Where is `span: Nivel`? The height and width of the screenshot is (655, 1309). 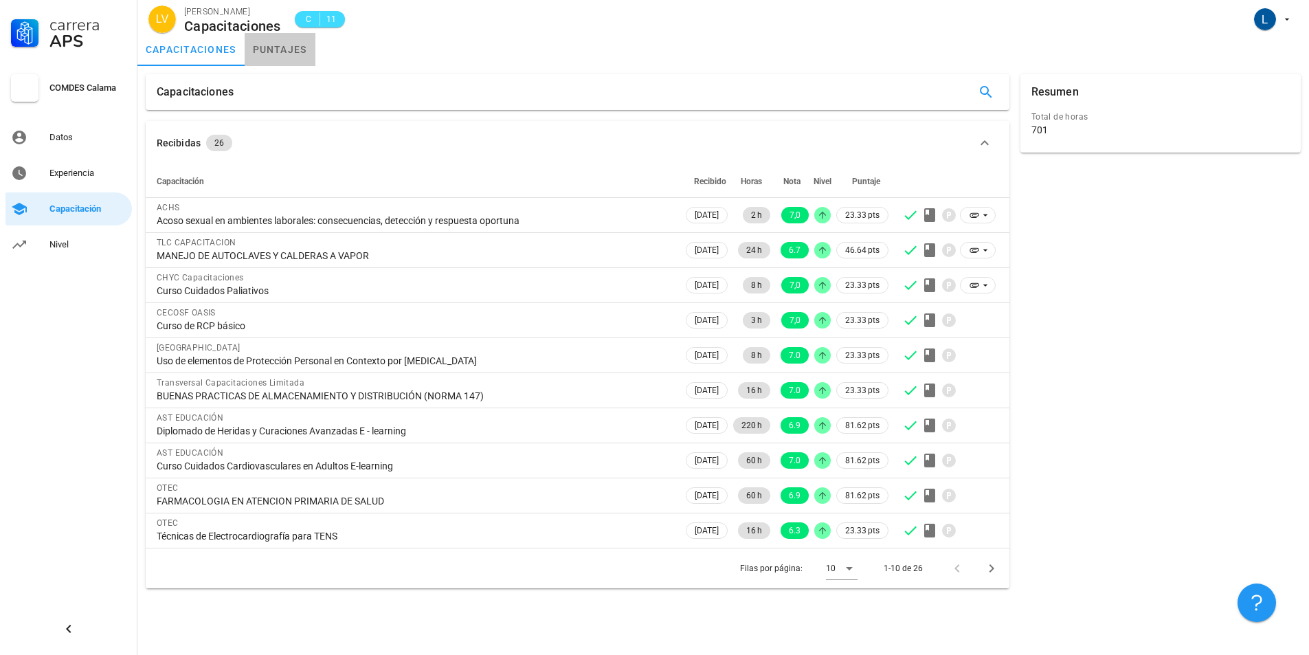 span: Nivel is located at coordinates (822, 181).